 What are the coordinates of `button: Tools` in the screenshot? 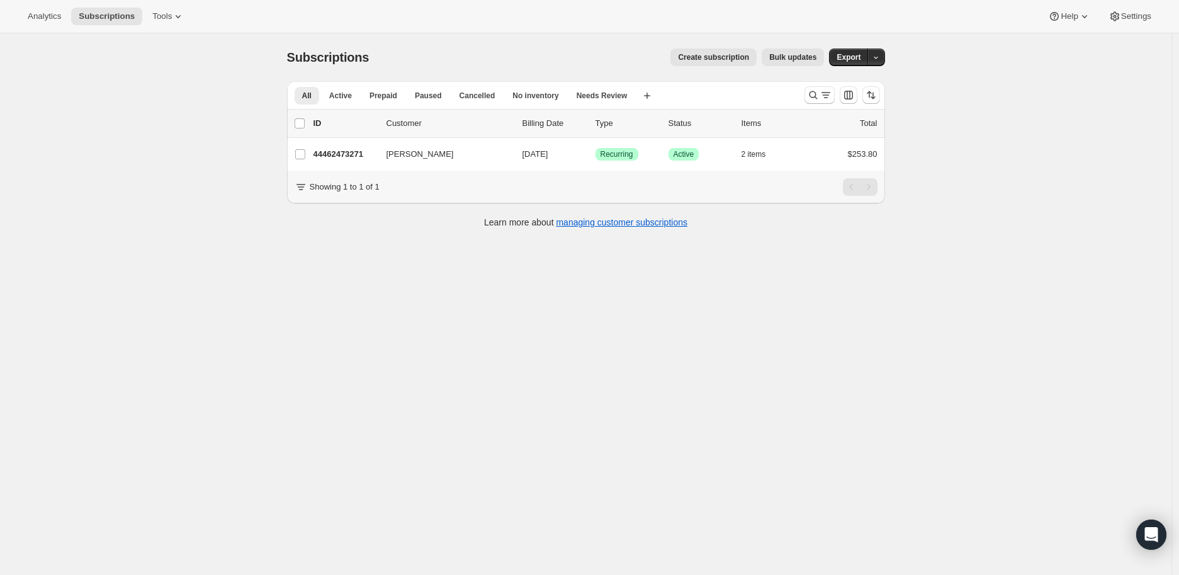 It's located at (168, 16).